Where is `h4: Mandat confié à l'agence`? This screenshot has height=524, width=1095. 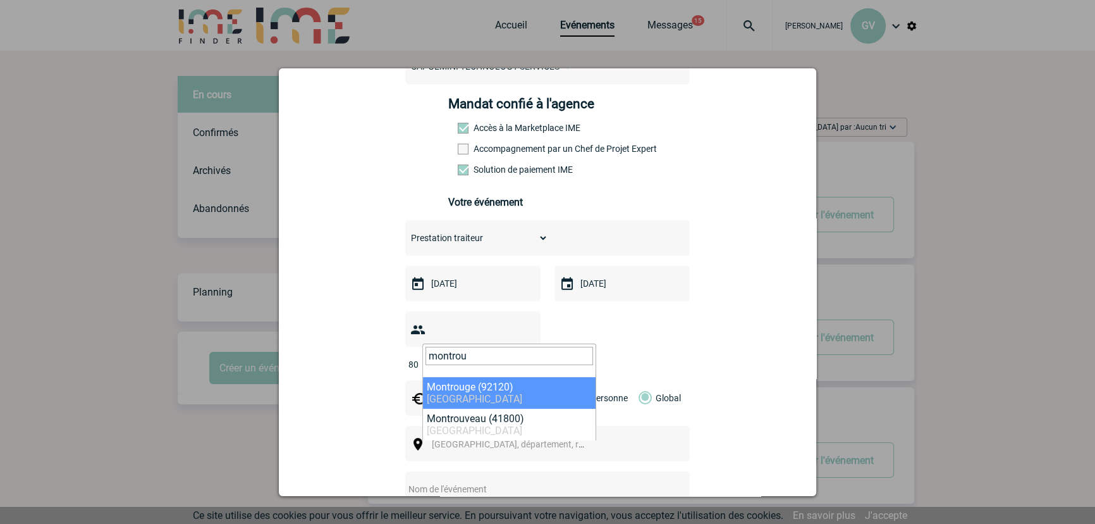 h4: Mandat confié à l'agence is located at coordinates (521, 104).